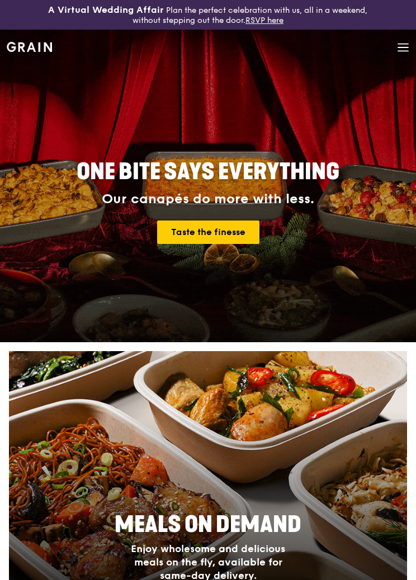  Describe the element at coordinates (208, 525) in the screenshot. I see `span: Meals On Demand` at that location.